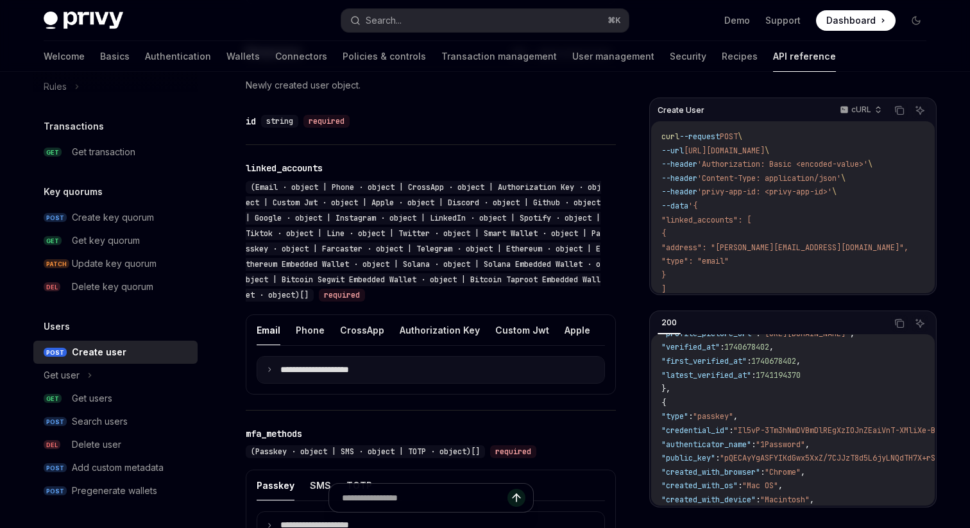 This screenshot has width=970, height=528. What do you see at coordinates (115, 264) in the screenshot?
I see `a: PATCHUpdate key quorum` at bounding box center [115, 264].